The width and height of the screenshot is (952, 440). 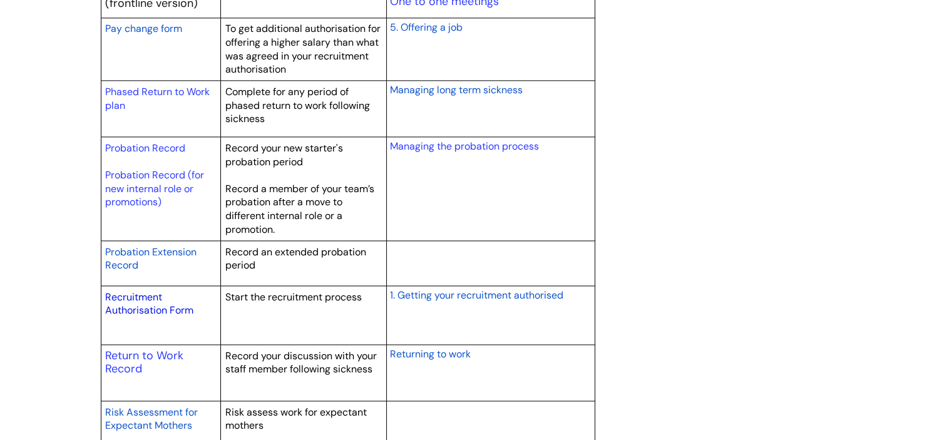 What do you see at coordinates (476, 295) in the screenshot?
I see `span: 1. Getting your recruitment authorised` at bounding box center [476, 295].